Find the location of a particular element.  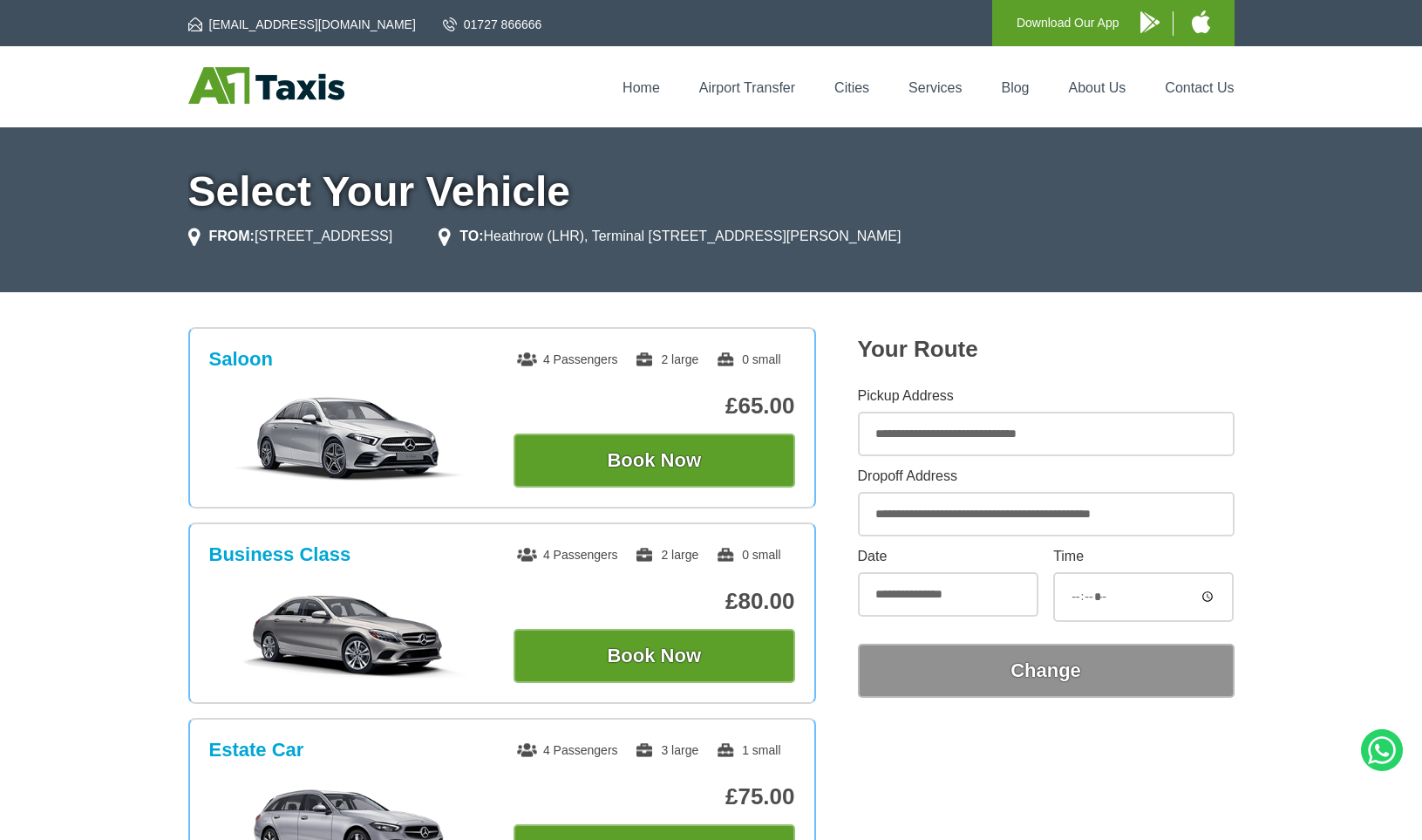

strong: TO: is located at coordinates (471, 235).